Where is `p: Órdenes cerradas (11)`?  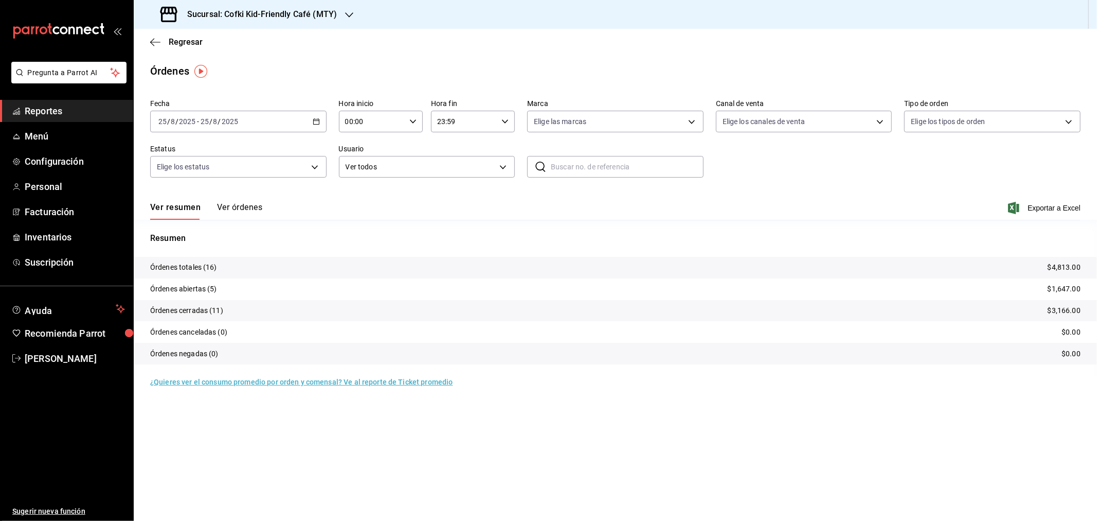 p: Órdenes cerradas (11) is located at coordinates (187, 310).